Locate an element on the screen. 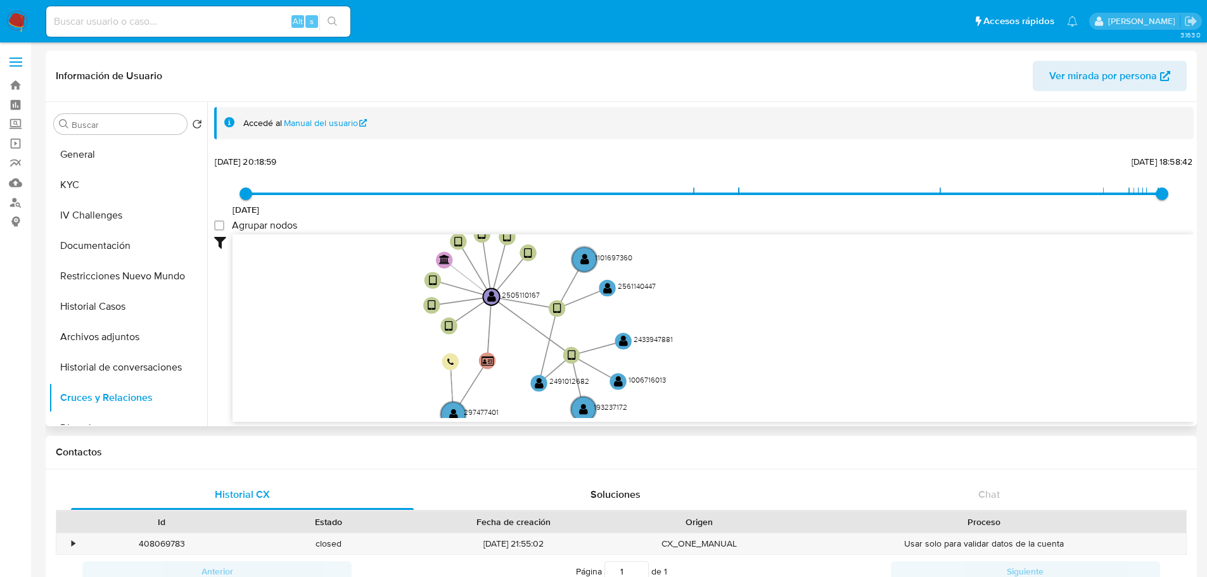 Image resolution: width=1207 pixels, height=577 pixels. a: Manual del usuario is located at coordinates (326, 123).